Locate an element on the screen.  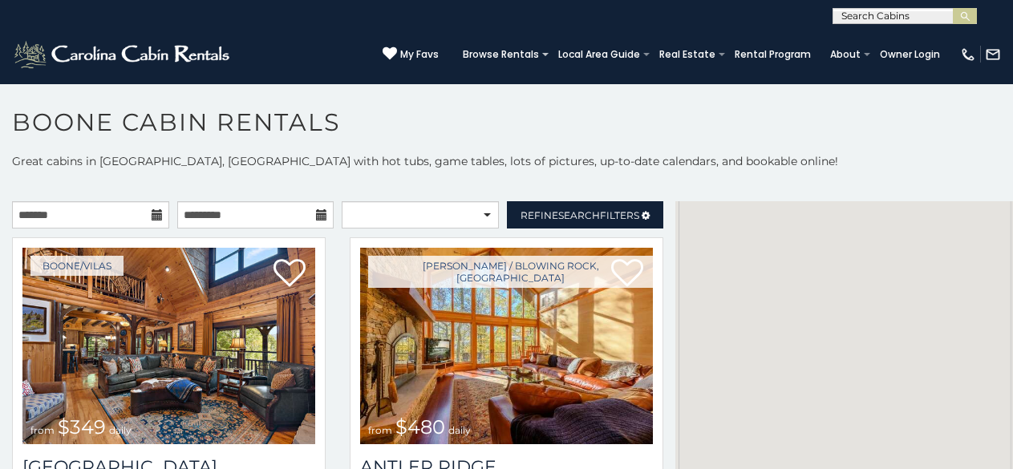
a: Antler Ridge from $480 daily is located at coordinates (506, 346).